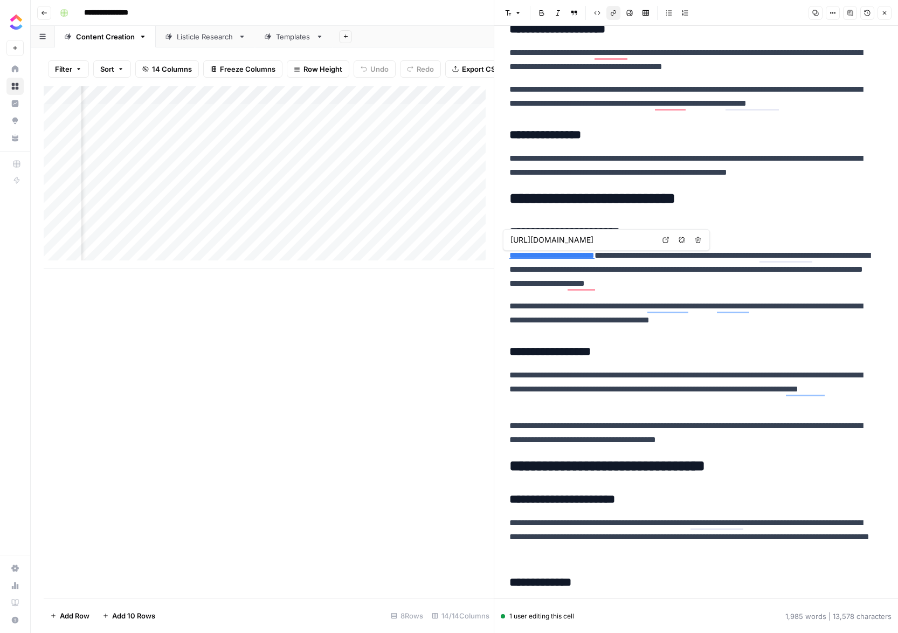 The width and height of the screenshot is (898, 633). I want to click on a: Browse, so click(15, 86).